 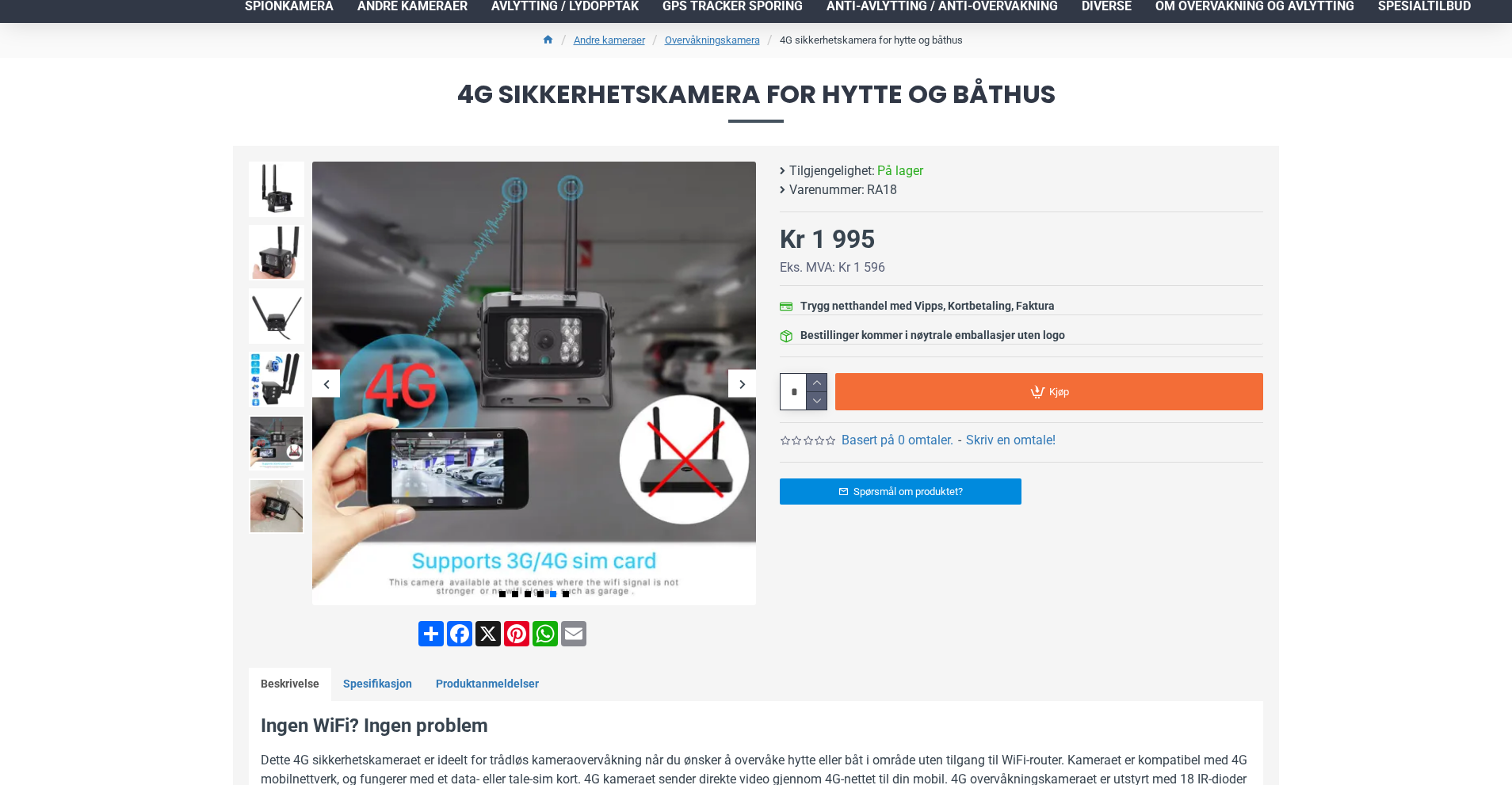 I want to click on a: Andre kameraer, so click(x=610, y=41).